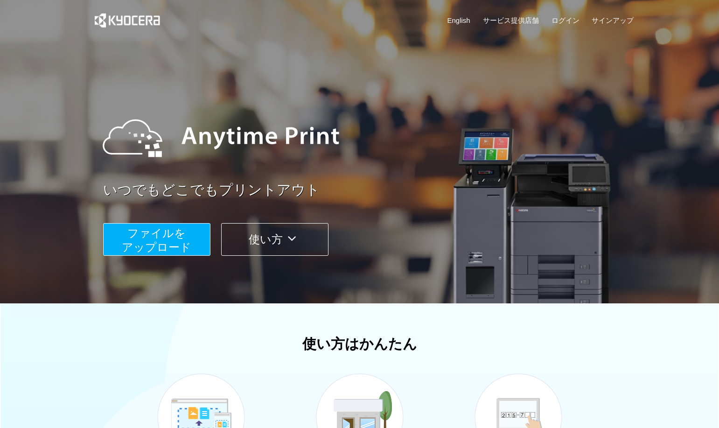  What do you see at coordinates (372, 190) in the screenshot?
I see `a: いつでもどこでもプリントアウト` at bounding box center [372, 190].